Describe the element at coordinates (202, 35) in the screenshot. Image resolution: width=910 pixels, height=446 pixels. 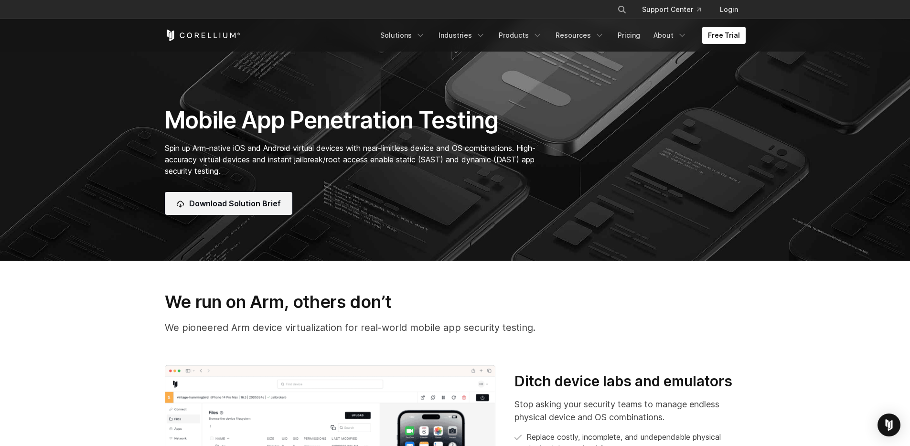
I see `a: Corellium Home` at that location.